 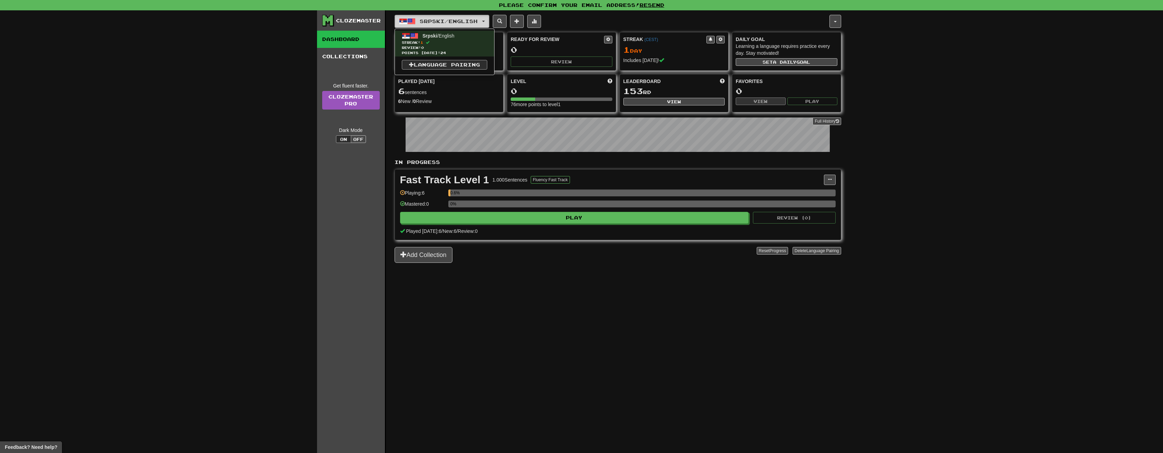 I want to click on div: rd, so click(x=674, y=91).